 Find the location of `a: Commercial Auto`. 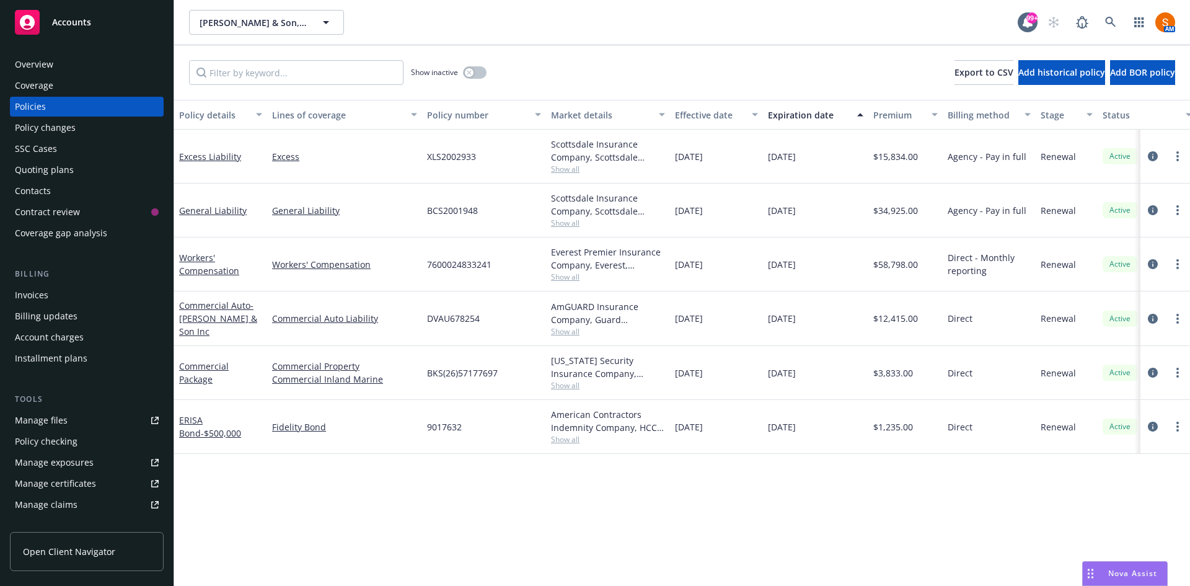

a: Commercial Auto is located at coordinates (218, 318).